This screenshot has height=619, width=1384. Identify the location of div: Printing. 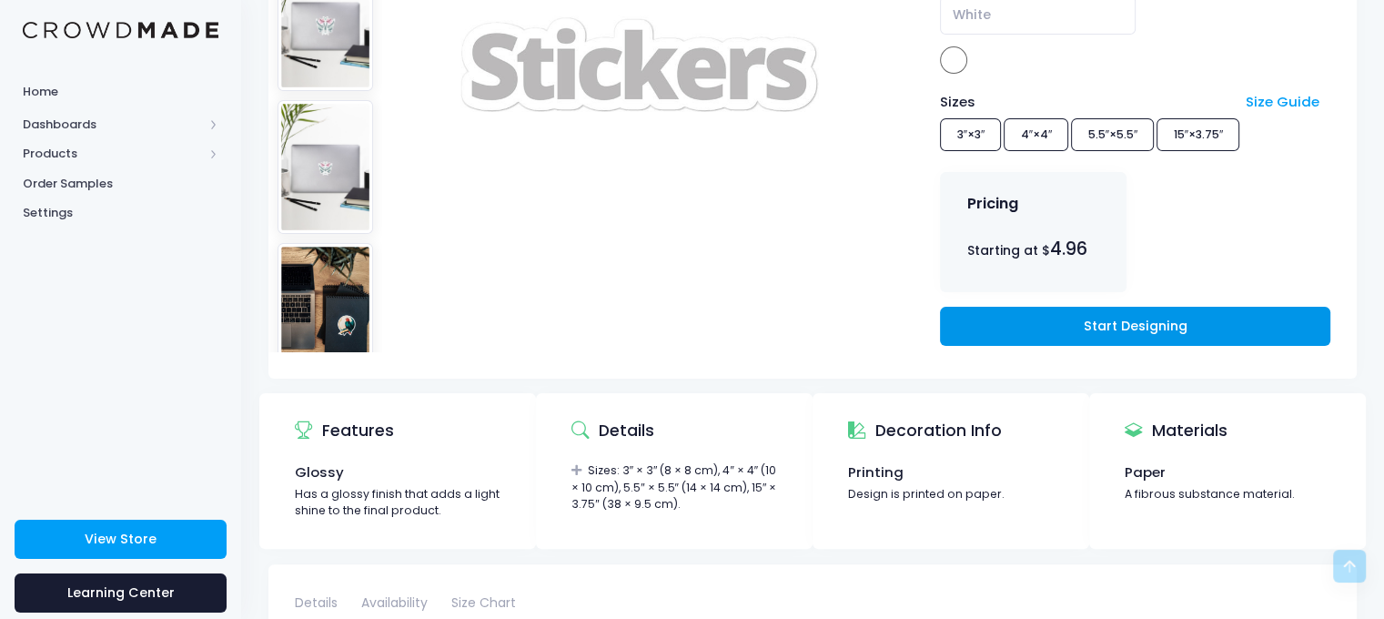
(951, 472).